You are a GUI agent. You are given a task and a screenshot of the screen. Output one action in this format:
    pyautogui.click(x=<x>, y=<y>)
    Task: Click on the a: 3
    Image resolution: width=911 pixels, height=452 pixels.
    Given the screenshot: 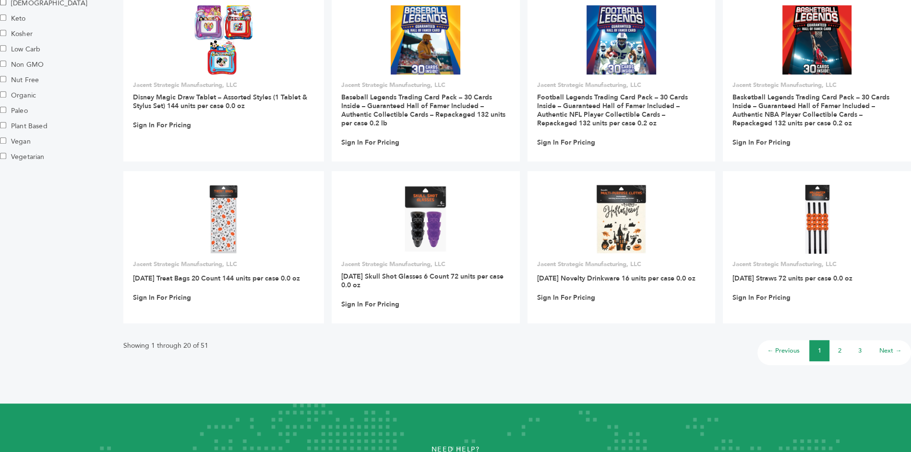 What is the action you would take?
    pyautogui.click(x=860, y=350)
    